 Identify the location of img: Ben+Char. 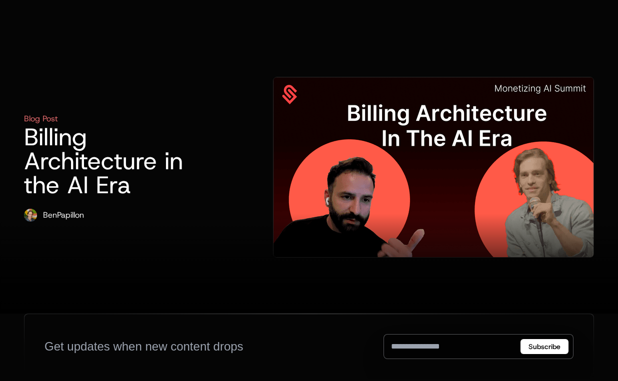
(433, 167).